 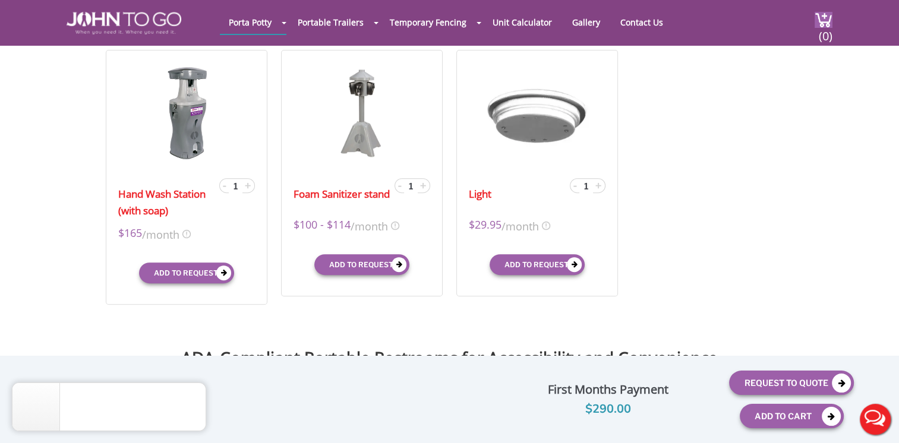 What do you see at coordinates (791, 416) in the screenshot?
I see `button: Add To Cart` at bounding box center [791, 416].